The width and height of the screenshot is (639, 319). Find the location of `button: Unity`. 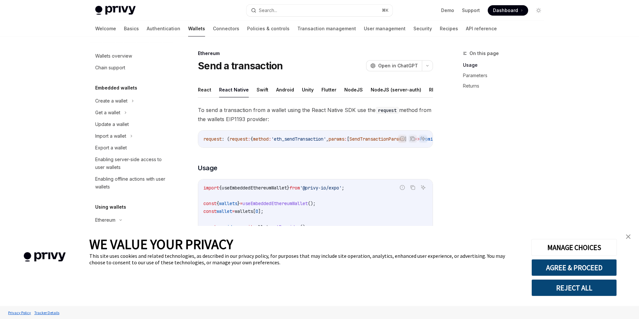

button: Unity is located at coordinates (308, 90).